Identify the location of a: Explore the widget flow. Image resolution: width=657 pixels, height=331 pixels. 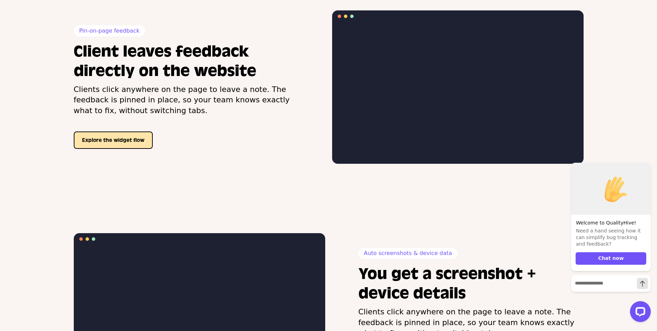
(113, 140).